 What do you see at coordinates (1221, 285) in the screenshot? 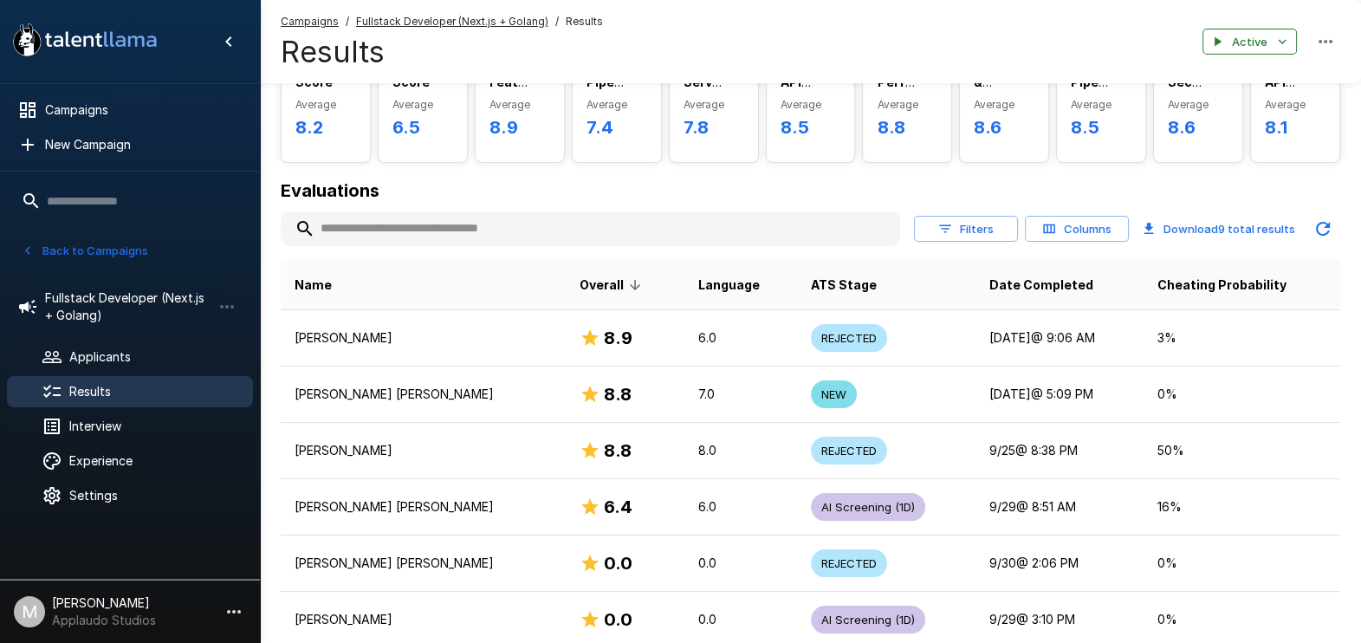
I see `span: Cheating Probability` at bounding box center [1221, 285].